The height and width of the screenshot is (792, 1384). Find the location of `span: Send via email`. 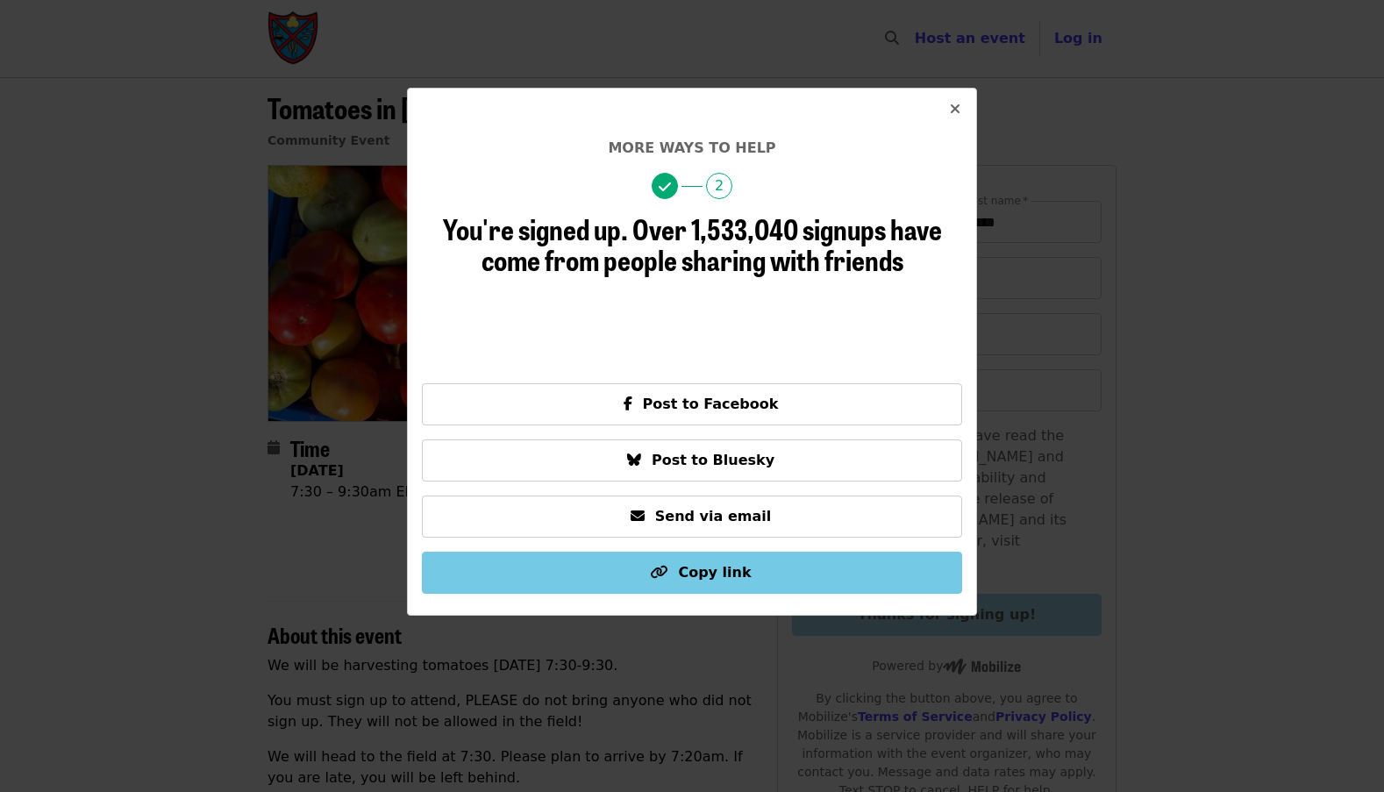

span: Send via email is located at coordinates (713, 516).